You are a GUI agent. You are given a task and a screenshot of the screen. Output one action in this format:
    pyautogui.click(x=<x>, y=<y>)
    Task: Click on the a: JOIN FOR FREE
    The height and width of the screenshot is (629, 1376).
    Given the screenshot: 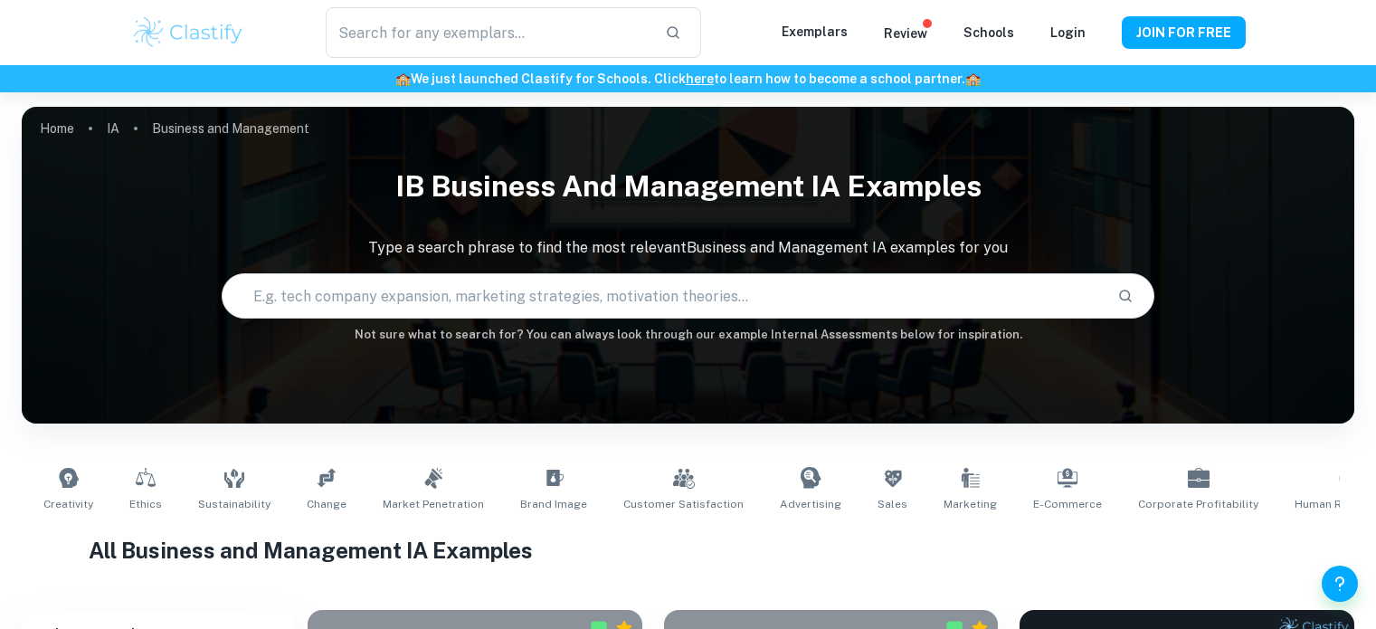 What is the action you would take?
    pyautogui.click(x=1183, y=33)
    